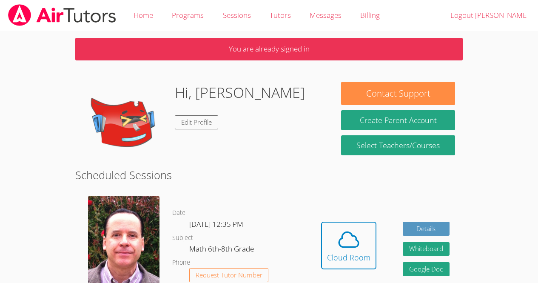  Describe the element at coordinates (269, 175) in the screenshot. I see `h2: Scheduled Sessions` at that location.